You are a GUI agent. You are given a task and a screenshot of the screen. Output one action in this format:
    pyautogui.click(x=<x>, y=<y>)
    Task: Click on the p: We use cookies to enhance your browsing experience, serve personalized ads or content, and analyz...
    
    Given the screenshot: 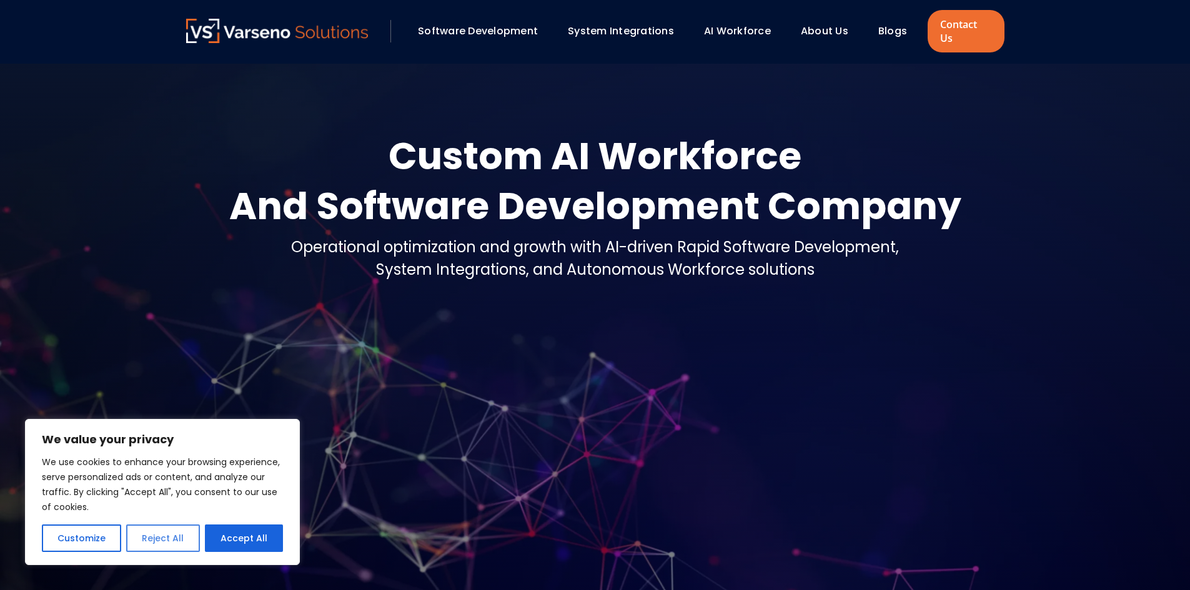 What is the action you would take?
    pyautogui.click(x=162, y=485)
    